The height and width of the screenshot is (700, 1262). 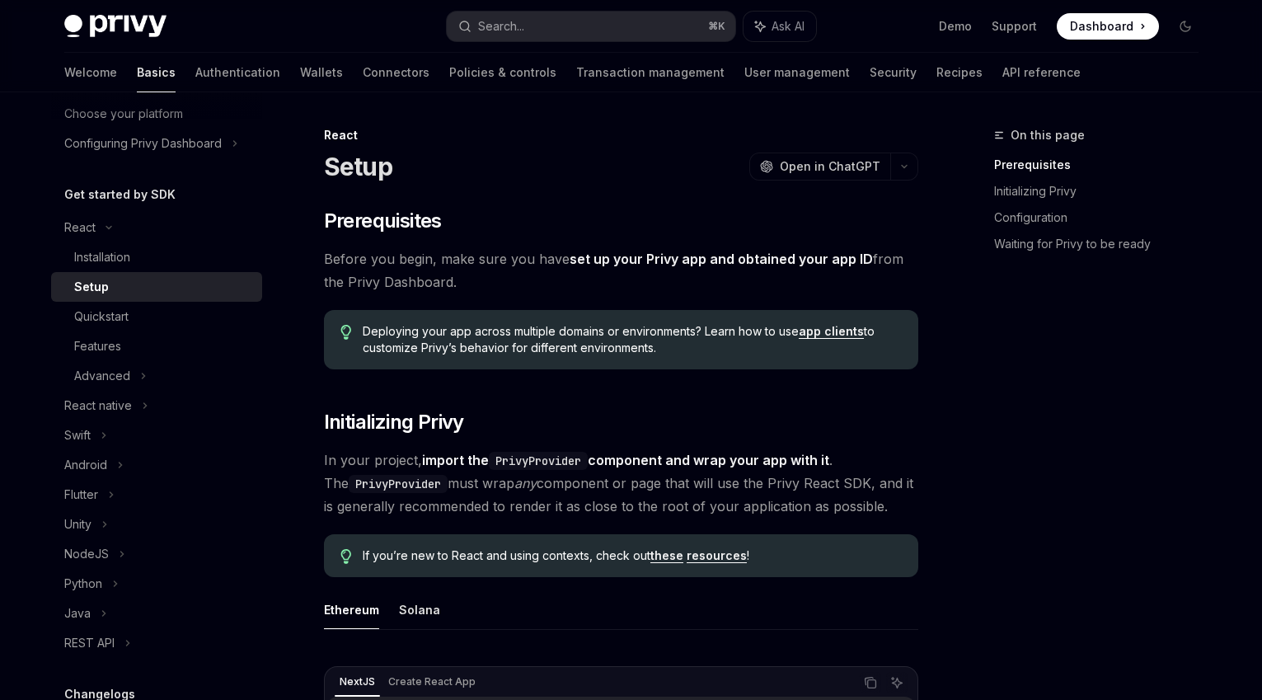 I want to click on span: Initializing Privy, so click(x=394, y=422).